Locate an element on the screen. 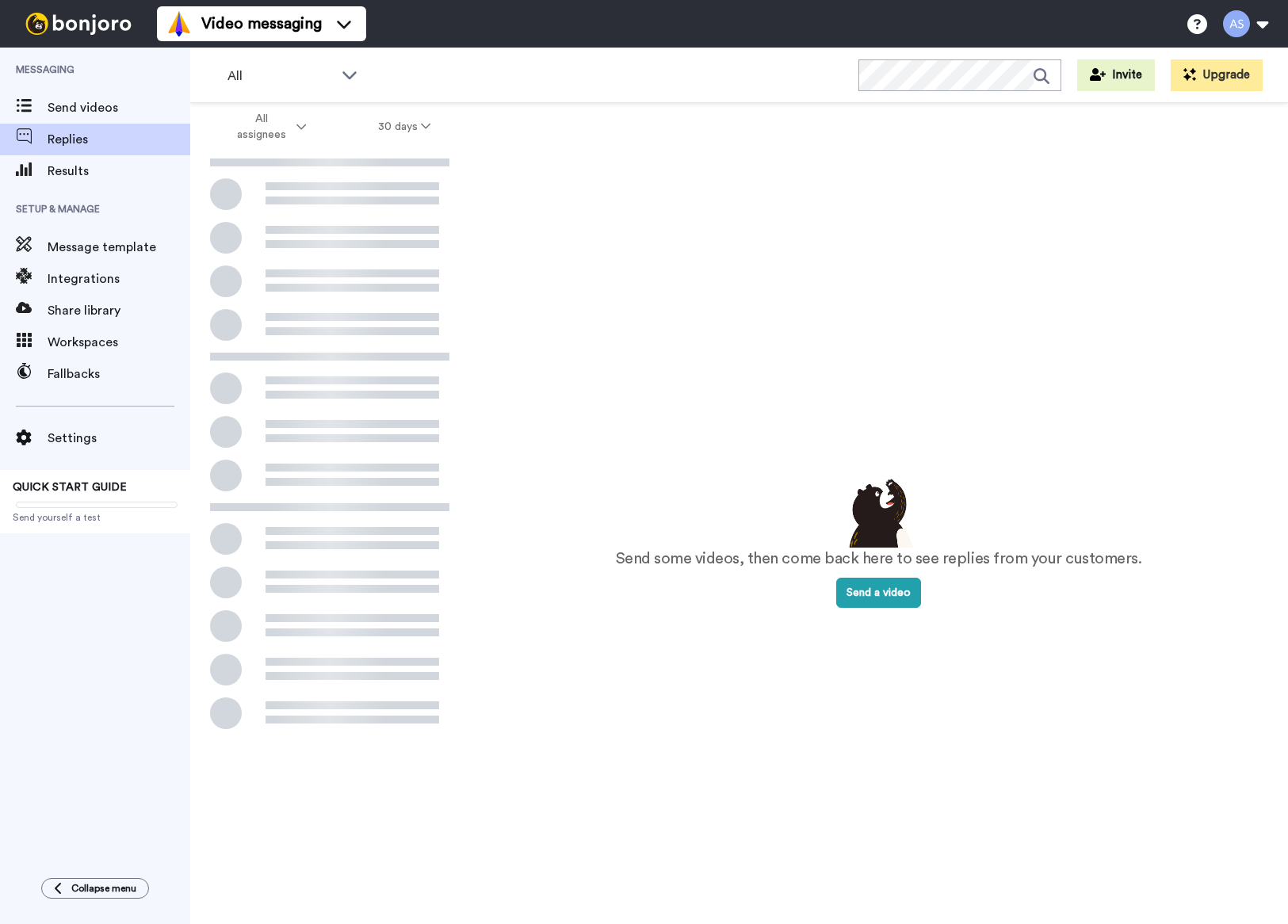  img: results-emptystates.png is located at coordinates (879, 511).